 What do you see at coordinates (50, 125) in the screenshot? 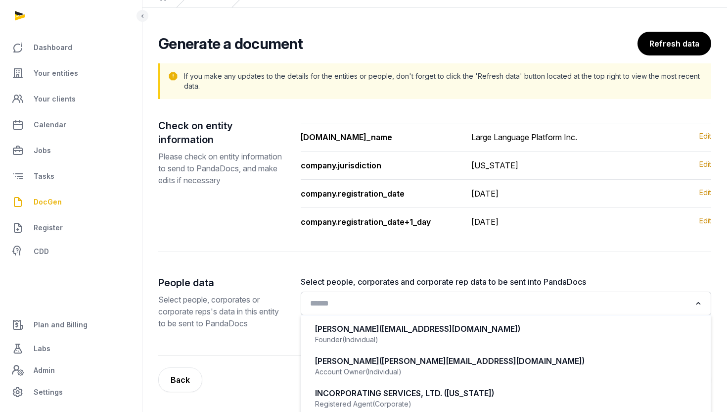
I see `span: Calendar` at bounding box center [50, 125].